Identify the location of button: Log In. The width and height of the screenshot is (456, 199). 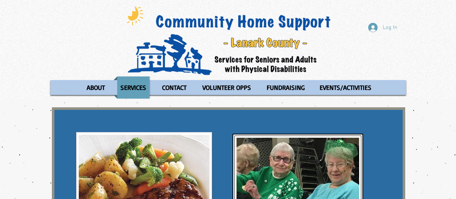
(383, 28).